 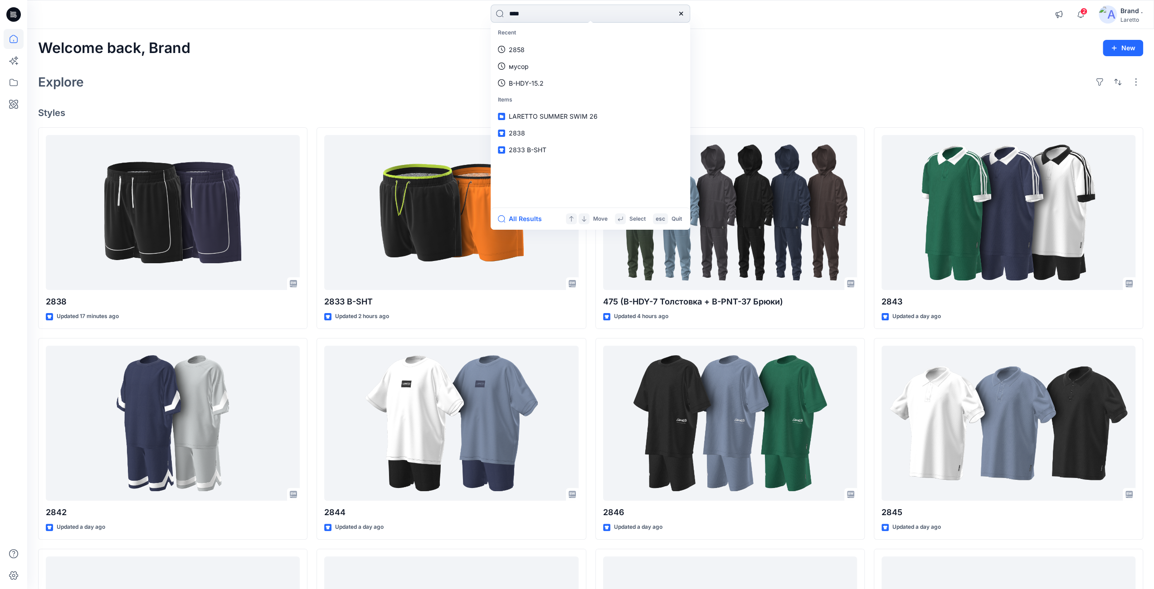 What do you see at coordinates (1008, 302) in the screenshot?
I see `p: 2843` at bounding box center [1008, 302].